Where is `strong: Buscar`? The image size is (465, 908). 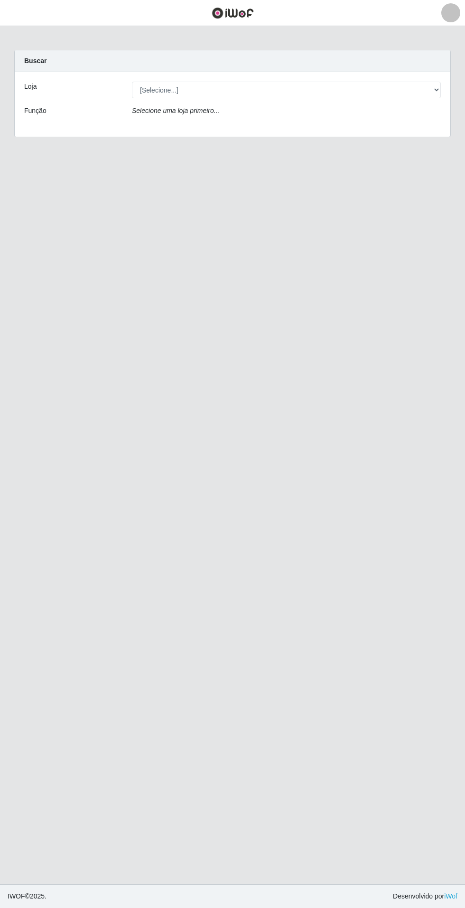
strong: Buscar is located at coordinates (35, 61).